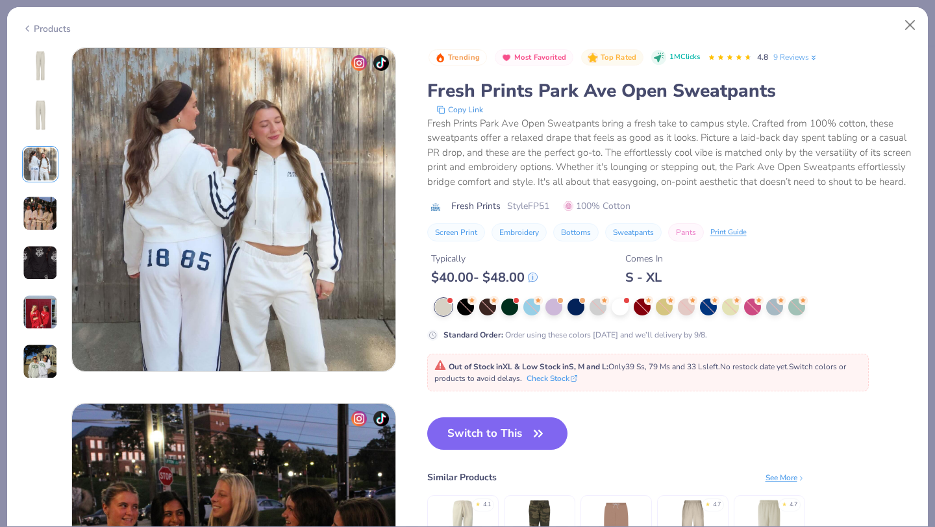 Image resolution: width=935 pixels, height=527 pixels. I want to click on button: Bottoms, so click(576, 233).